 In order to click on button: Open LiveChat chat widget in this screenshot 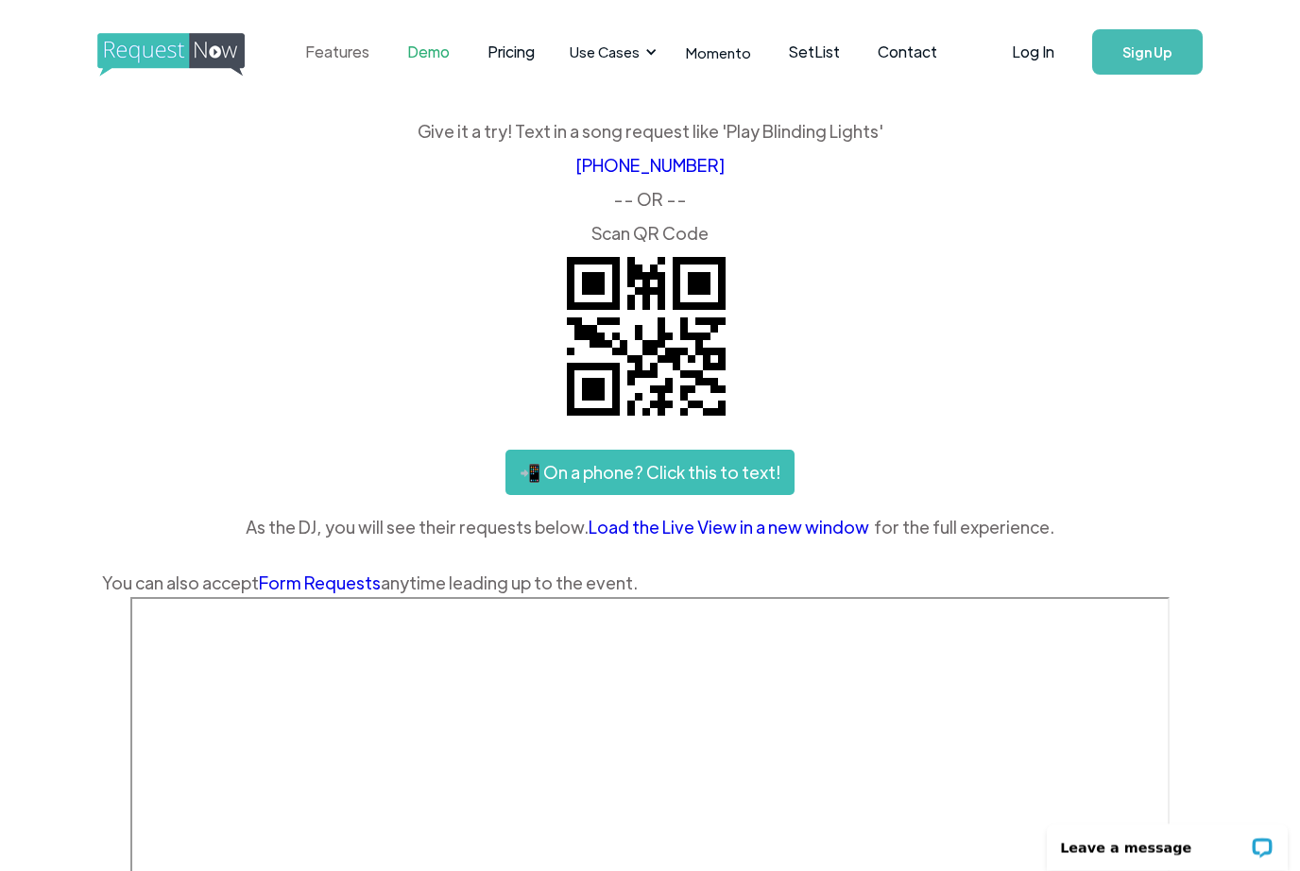, I will do `click(229, 36)`.